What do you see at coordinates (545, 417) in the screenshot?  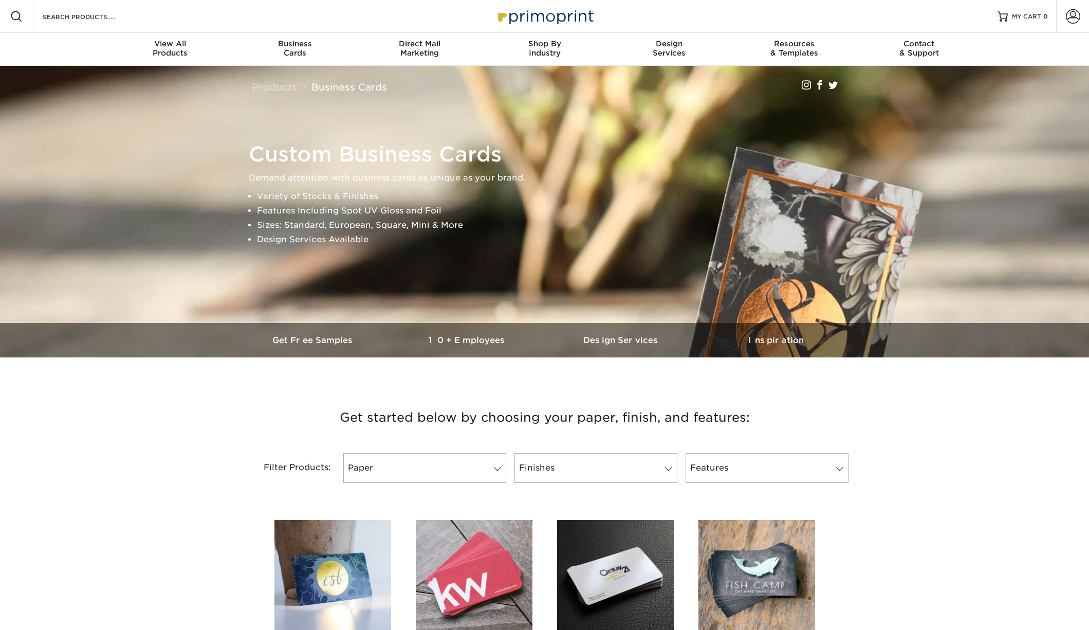 I see `h3: Get started below by choosing your paper, finish, and features:` at bounding box center [545, 417].